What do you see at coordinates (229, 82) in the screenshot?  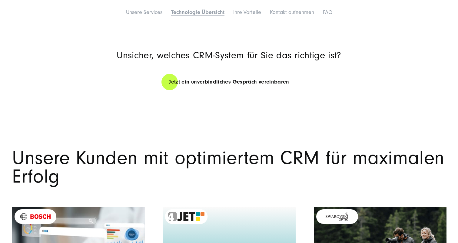 I see `a: Jetzt ein unverbindliches Gespräch vereinbaren` at bounding box center [229, 82].